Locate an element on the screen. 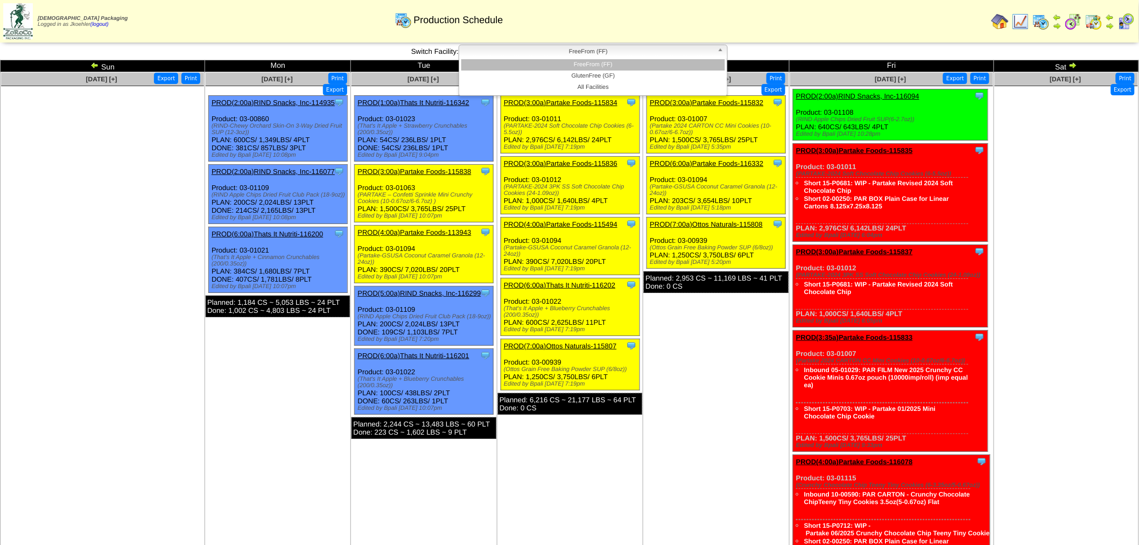  div: Planned: 2,244 CS ~ 13,483 LBS ~ 60 PLT Done: 223 CS ~ 1,602 LBS ~ 9 PLT is located at coordinates (424, 428).